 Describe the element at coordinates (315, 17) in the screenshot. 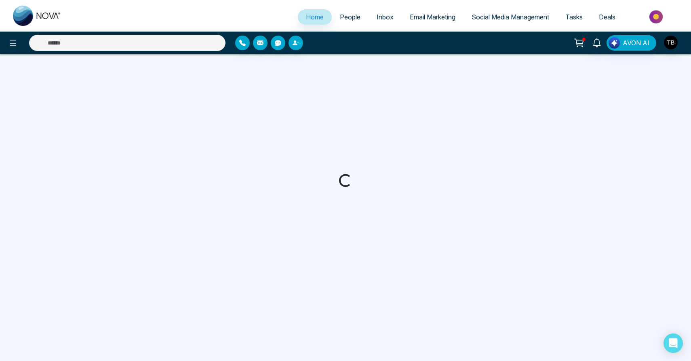

I see `span: Home` at that location.